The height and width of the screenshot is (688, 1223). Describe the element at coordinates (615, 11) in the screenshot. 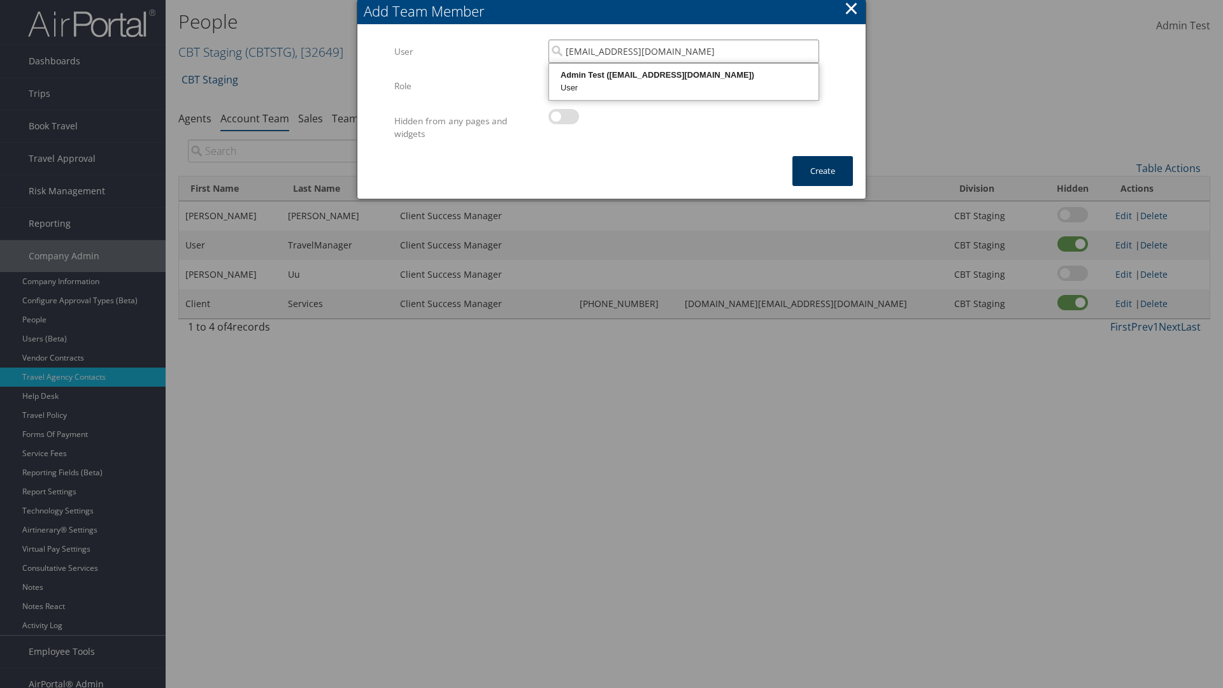

I see `div: Add Team Member` at that location.